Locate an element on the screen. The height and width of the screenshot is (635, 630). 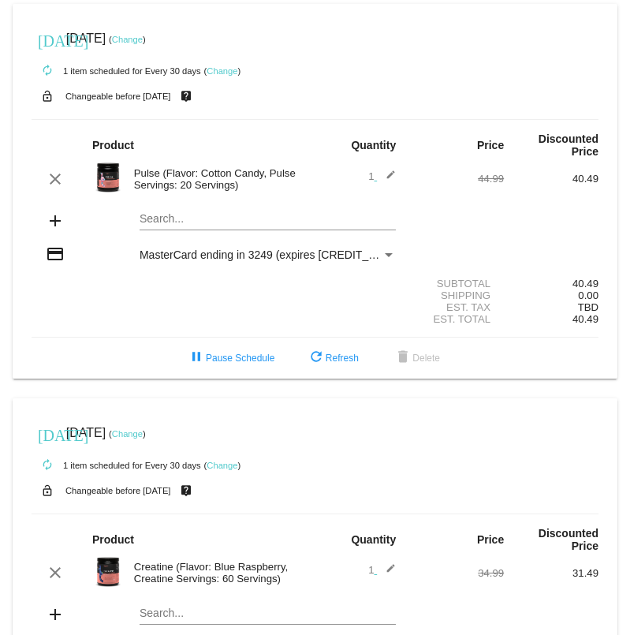
span: Delete is located at coordinates (416, 358).